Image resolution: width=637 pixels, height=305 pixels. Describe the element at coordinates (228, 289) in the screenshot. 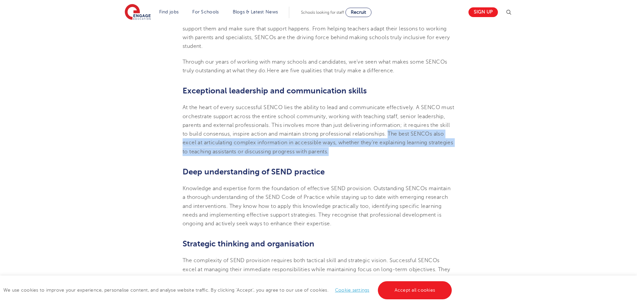

I see `span: We use cookies to improve your experience, personalise content, and analyse website traffic. By c...` at that location.